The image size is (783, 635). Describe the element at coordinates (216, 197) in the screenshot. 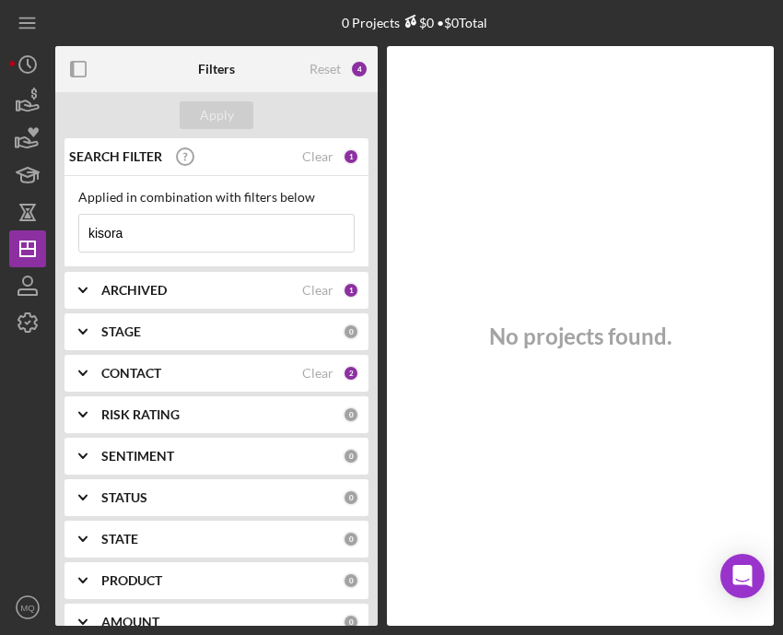

I see `div: Applied in combination with filters below` at that location.